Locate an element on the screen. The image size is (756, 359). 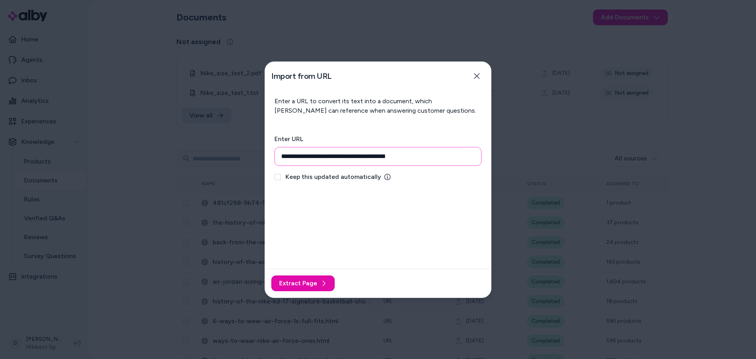
button: Extract Page is located at coordinates (303, 283).